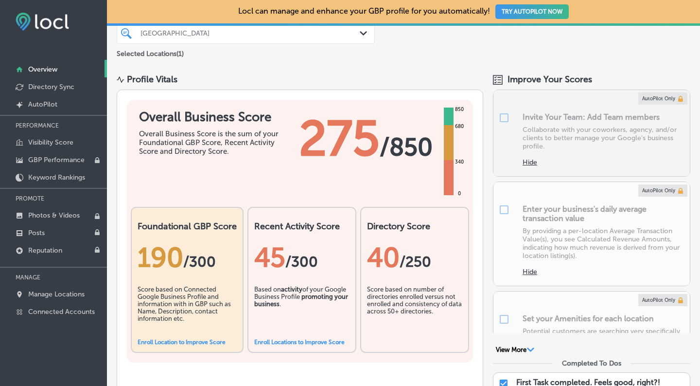 This screenshot has height=386, width=700. I want to click on button: TRY AUTOPILOT NOW, so click(532, 12).